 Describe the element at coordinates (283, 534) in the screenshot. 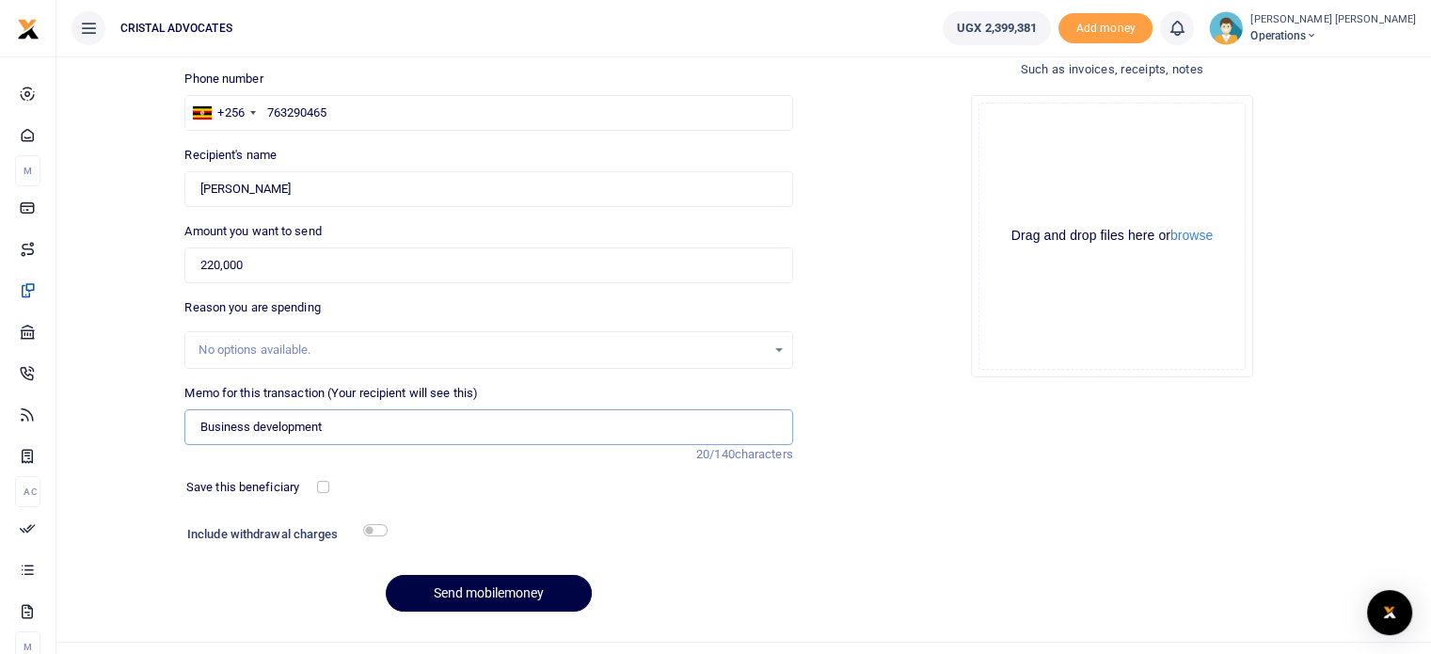

I see `h6: Include withdrawal charges` at that location.